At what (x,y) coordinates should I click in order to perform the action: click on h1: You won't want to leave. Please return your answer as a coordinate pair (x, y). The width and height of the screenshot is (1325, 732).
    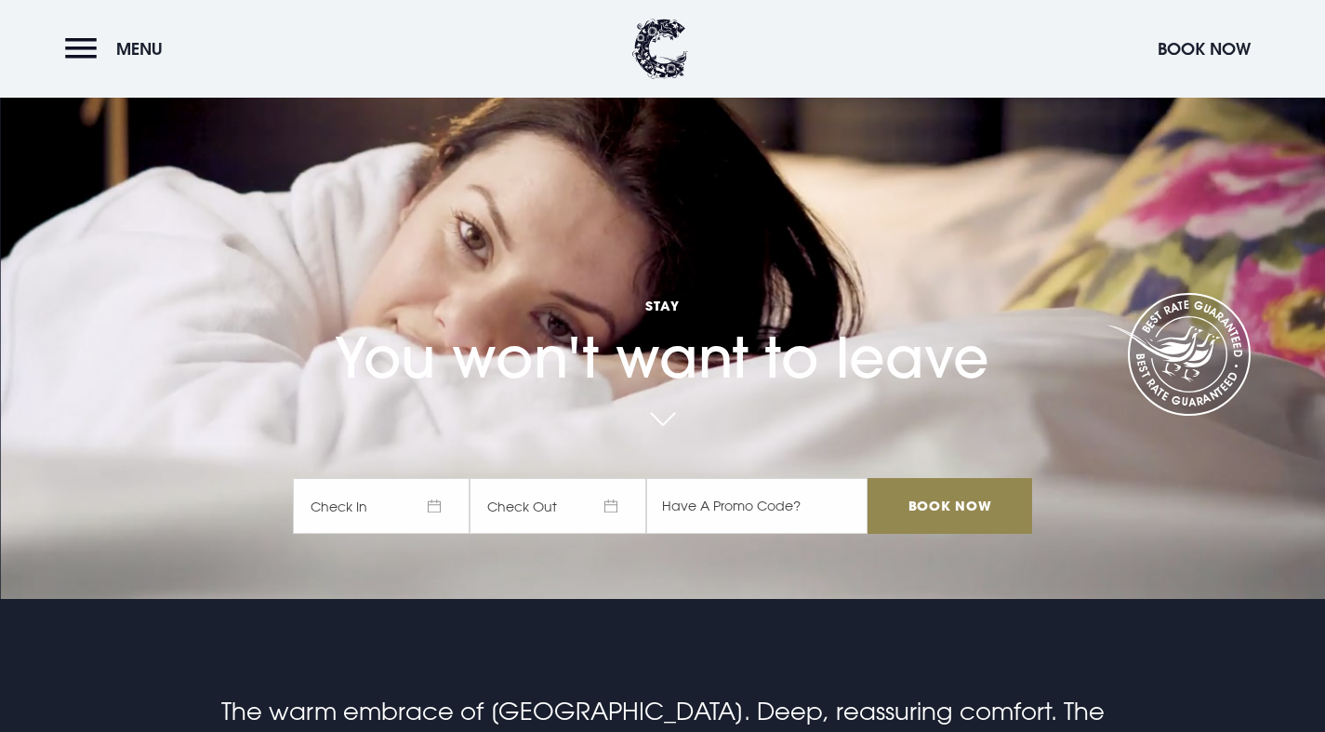
    Looking at the image, I should click on (662, 320).